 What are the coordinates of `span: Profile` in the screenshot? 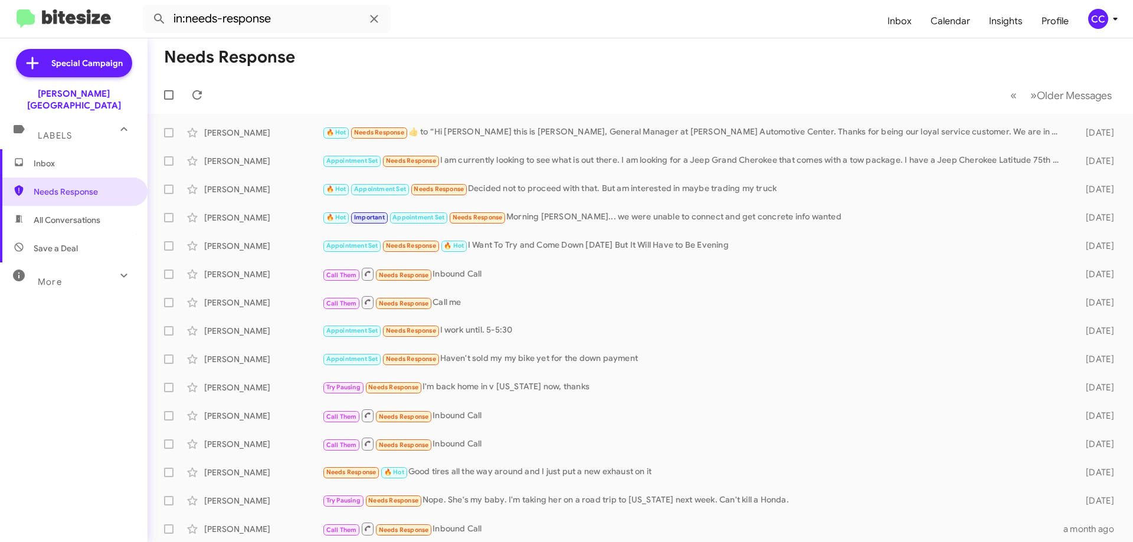 It's located at (1055, 21).